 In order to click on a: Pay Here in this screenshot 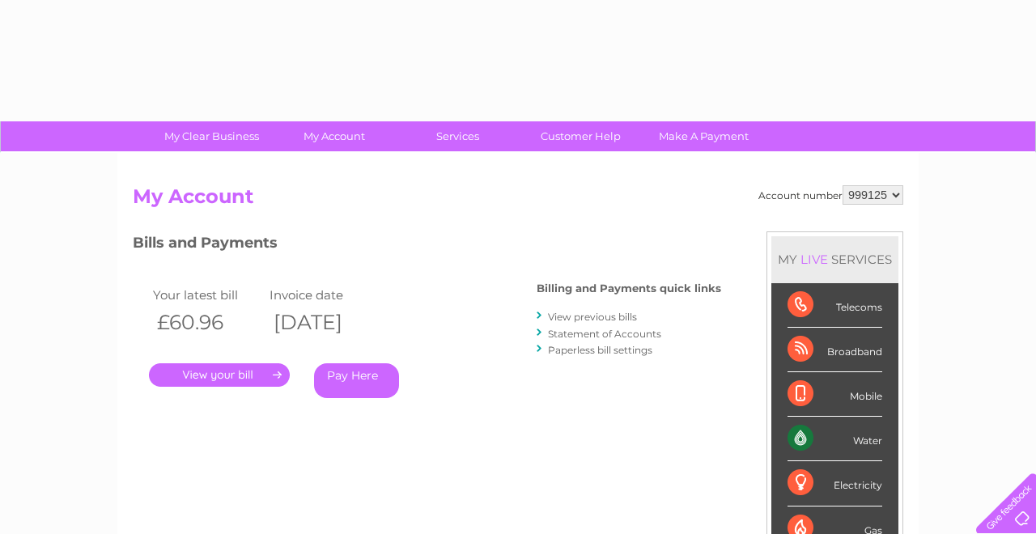, I will do `click(356, 380)`.